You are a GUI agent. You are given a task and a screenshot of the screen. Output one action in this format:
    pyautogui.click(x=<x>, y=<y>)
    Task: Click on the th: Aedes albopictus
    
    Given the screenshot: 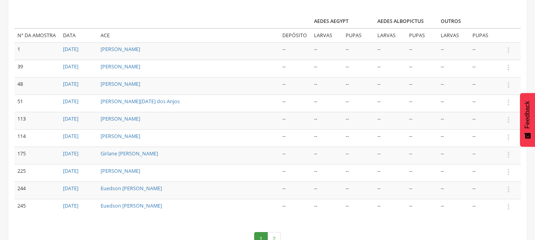 What is the action you would take?
    pyautogui.click(x=406, y=21)
    